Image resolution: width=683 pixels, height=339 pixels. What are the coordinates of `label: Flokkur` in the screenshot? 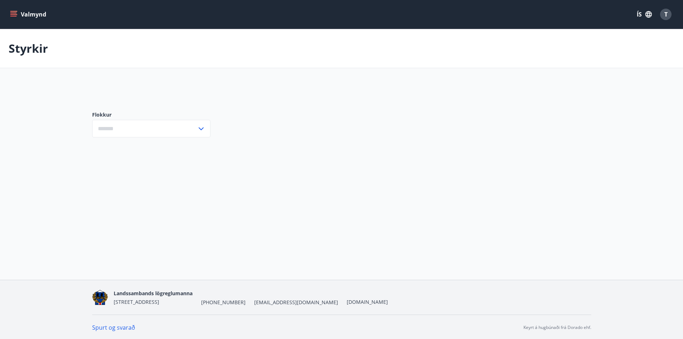 It's located at (151, 115).